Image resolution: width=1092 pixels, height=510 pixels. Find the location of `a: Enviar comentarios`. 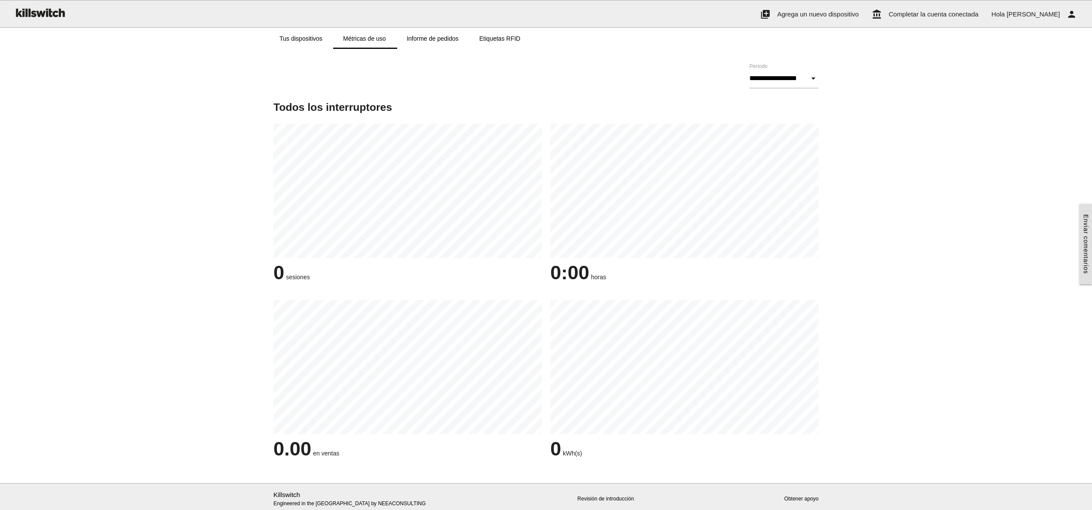

a: Enviar comentarios is located at coordinates (1085, 244).